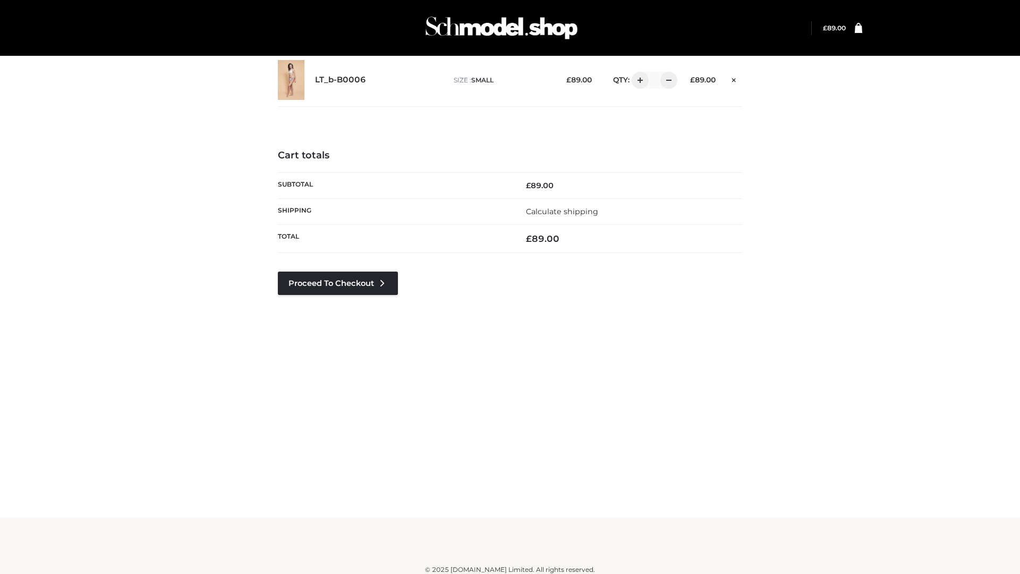 The height and width of the screenshot is (574, 1020). What do you see at coordinates (501, 28) in the screenshot?
I see `img: Schmodel Admin 964` at bounding box center [501, 28].